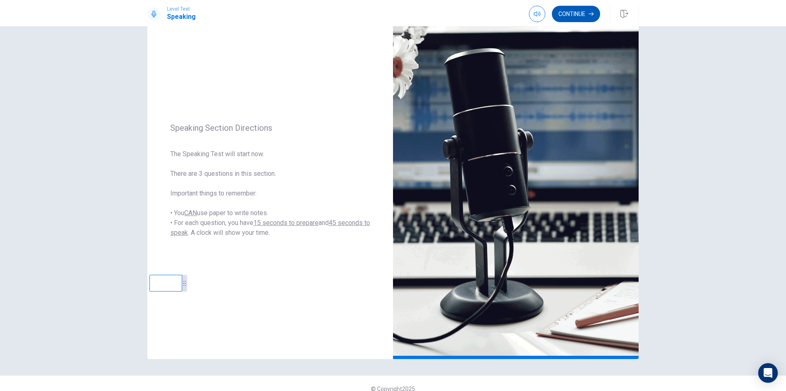 Image resolution: width=786 pixels, height=391 pixels. Describe the element at coordinates (768, 373) in the screenshot. I see `div: Open Intercom Messenger` at that location.